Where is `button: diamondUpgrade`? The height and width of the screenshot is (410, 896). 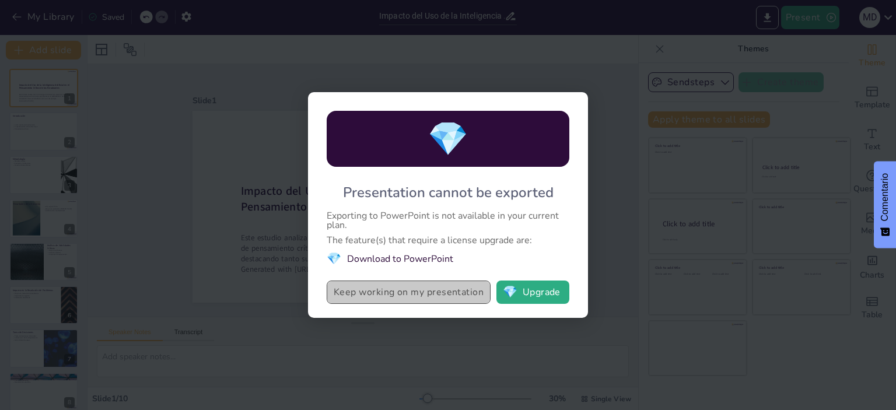
button: diamondUpgrade is located at coordinates (533, 292).